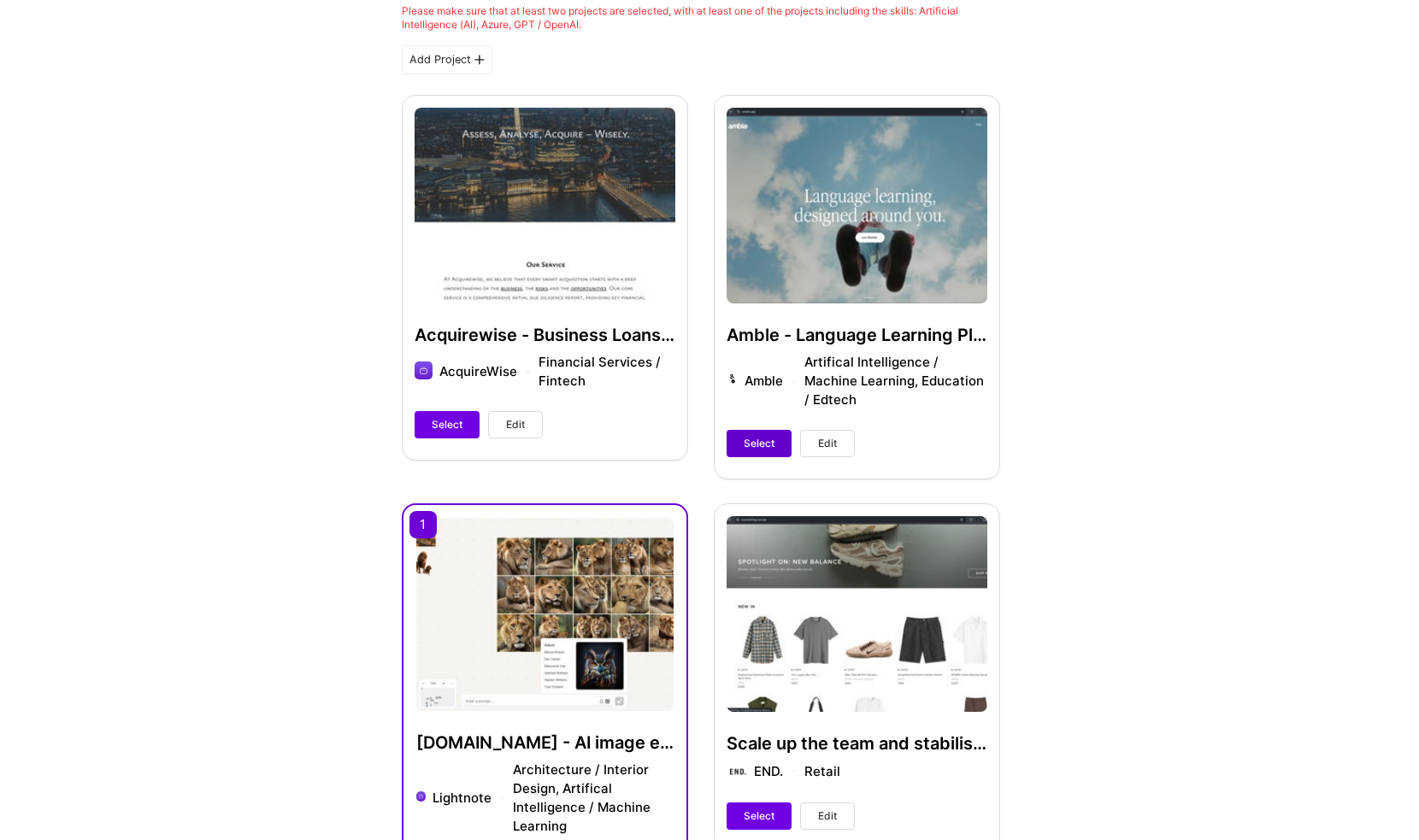 This screenshot has width=1419, height=840. Describe the element at coordinates (545, 615) in the screenshot. I see `img: Lightnote.io - AI image editor (company pivoted away after too many competitors emerged)` at that location.